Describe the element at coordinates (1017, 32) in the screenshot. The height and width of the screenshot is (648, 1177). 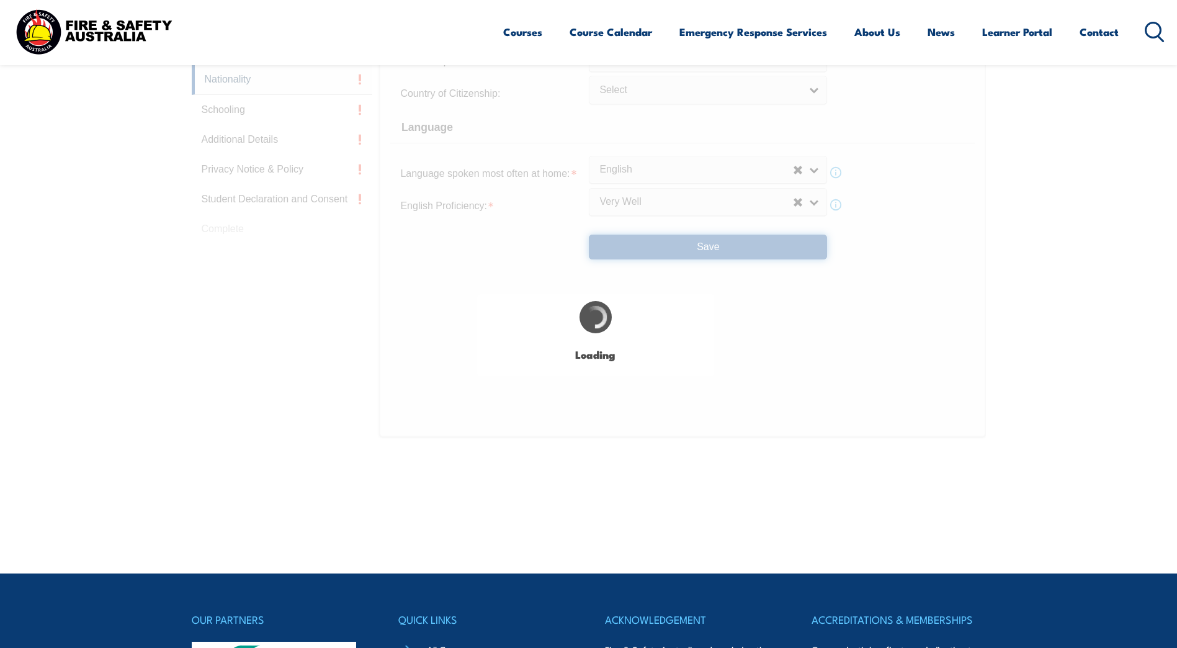
I see `a: Learner Portal` at that location.